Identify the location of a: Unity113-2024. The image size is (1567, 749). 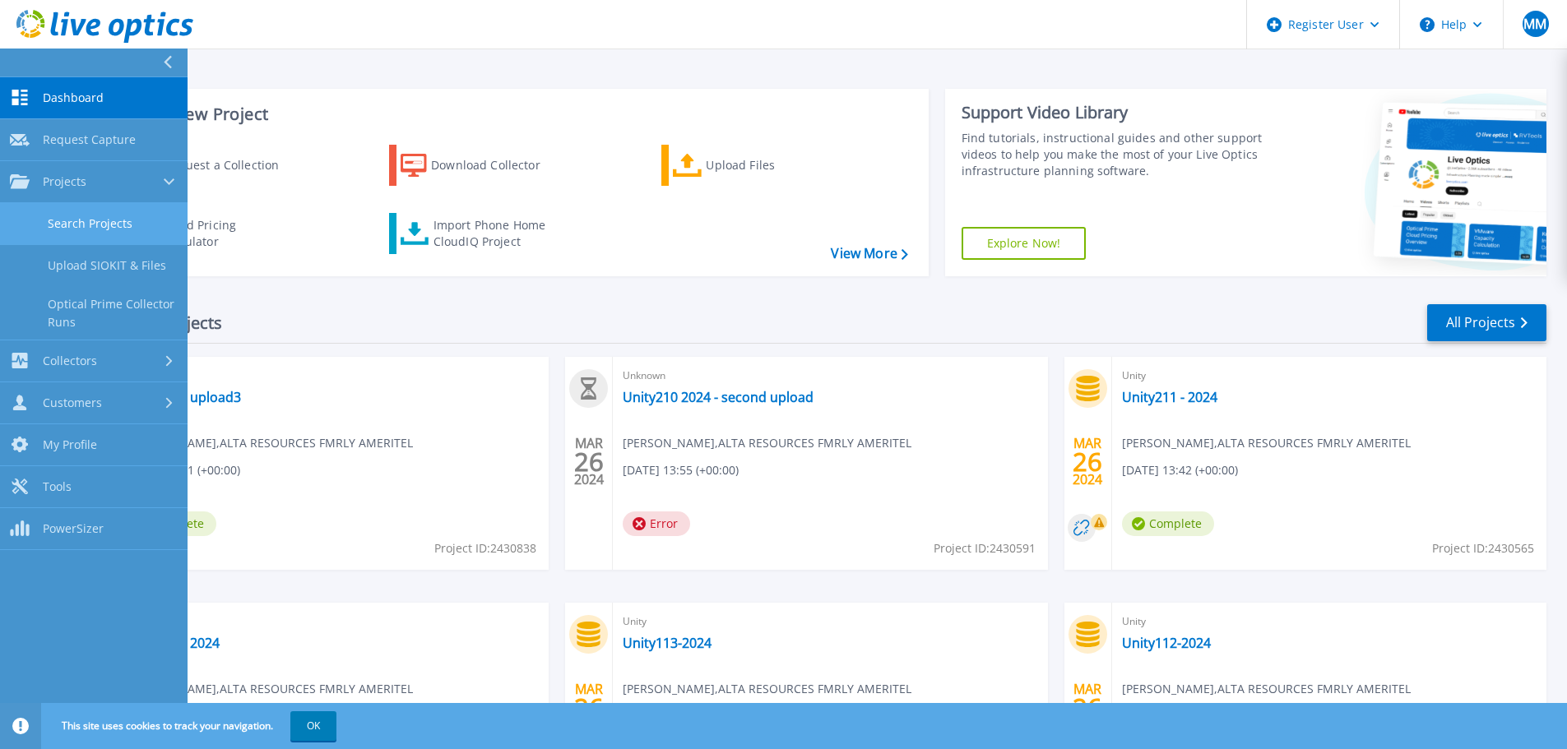
(667, 643).